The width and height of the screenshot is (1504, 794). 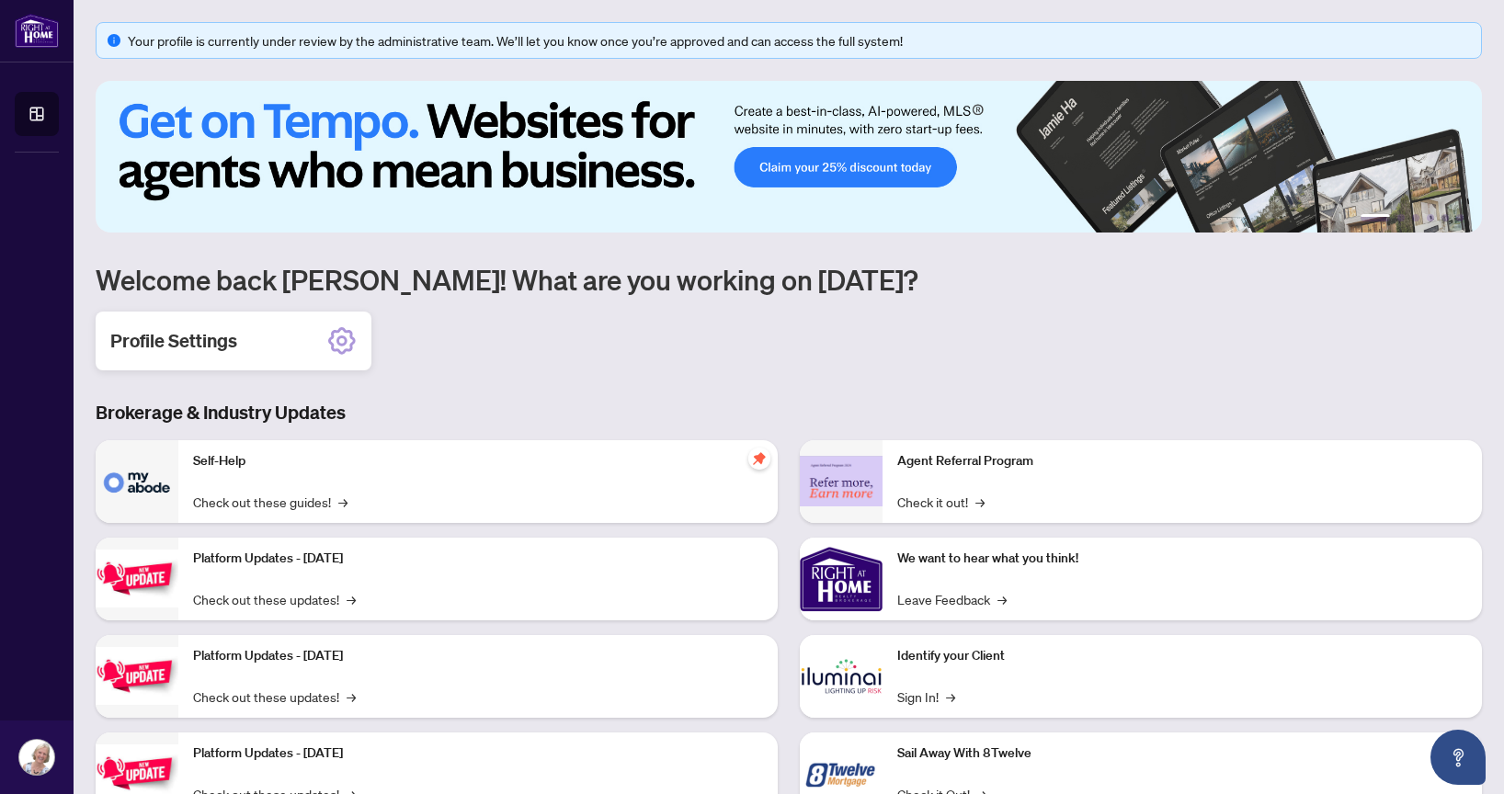 What do you see at coordinates (841, 579) in the screenshot?
I see `img: We want to hear what you think!` at bounding box center [841, 579].